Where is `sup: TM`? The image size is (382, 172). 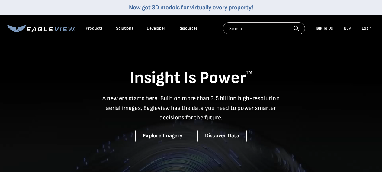 sup: TM is located at coordinates (249, 72).